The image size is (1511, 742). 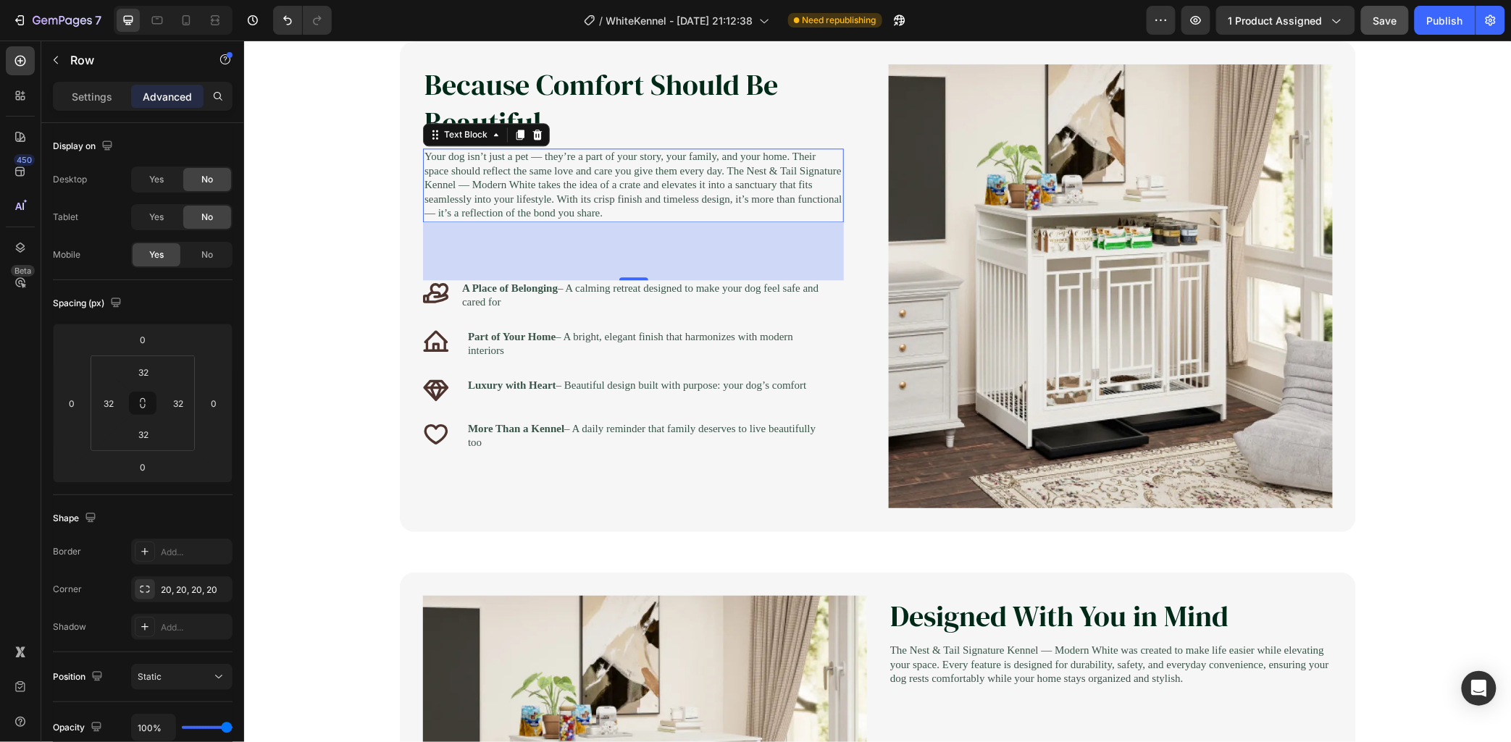 I want to click on div: Publish, so click(x=1445, y=20).